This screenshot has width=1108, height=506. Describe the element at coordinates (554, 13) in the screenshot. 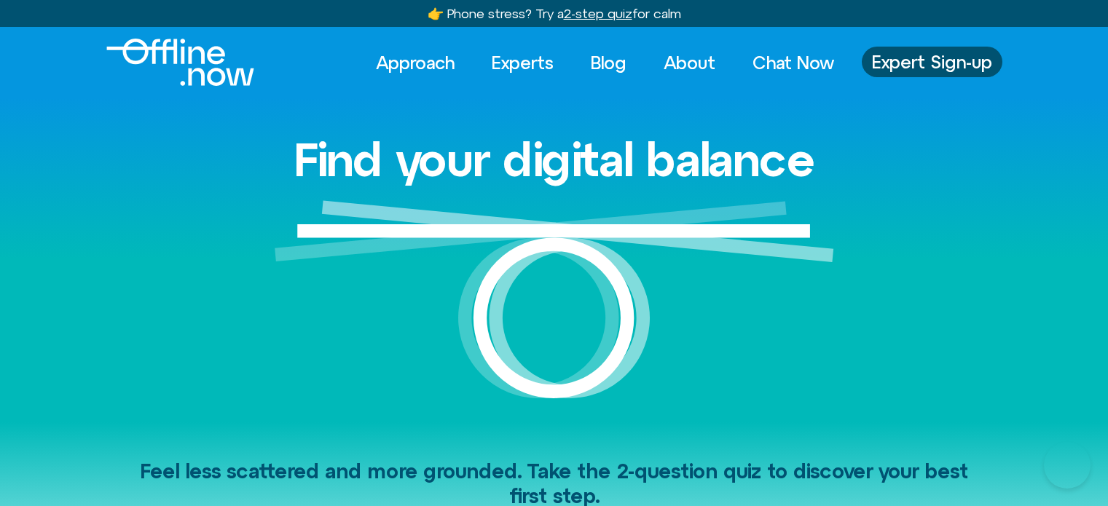

I see `a: 👉 Phone stress? Try a2-step quizfor calm` at that location.